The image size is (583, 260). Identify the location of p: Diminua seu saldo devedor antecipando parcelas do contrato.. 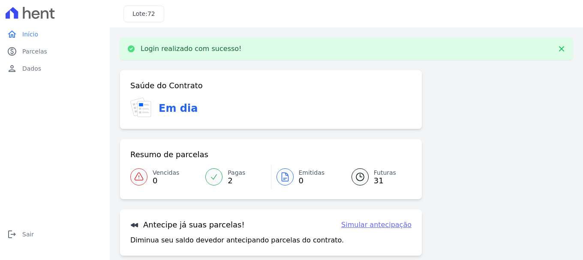
(237, 241).